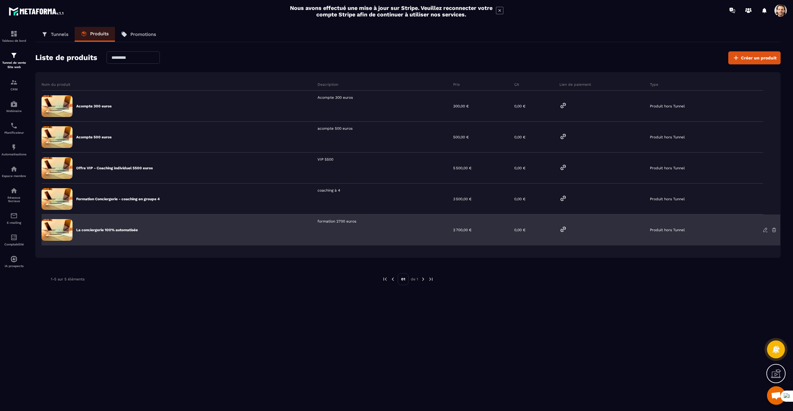 The image size is (793, 411). I want to click on a: Promotions, so click(138, 34).